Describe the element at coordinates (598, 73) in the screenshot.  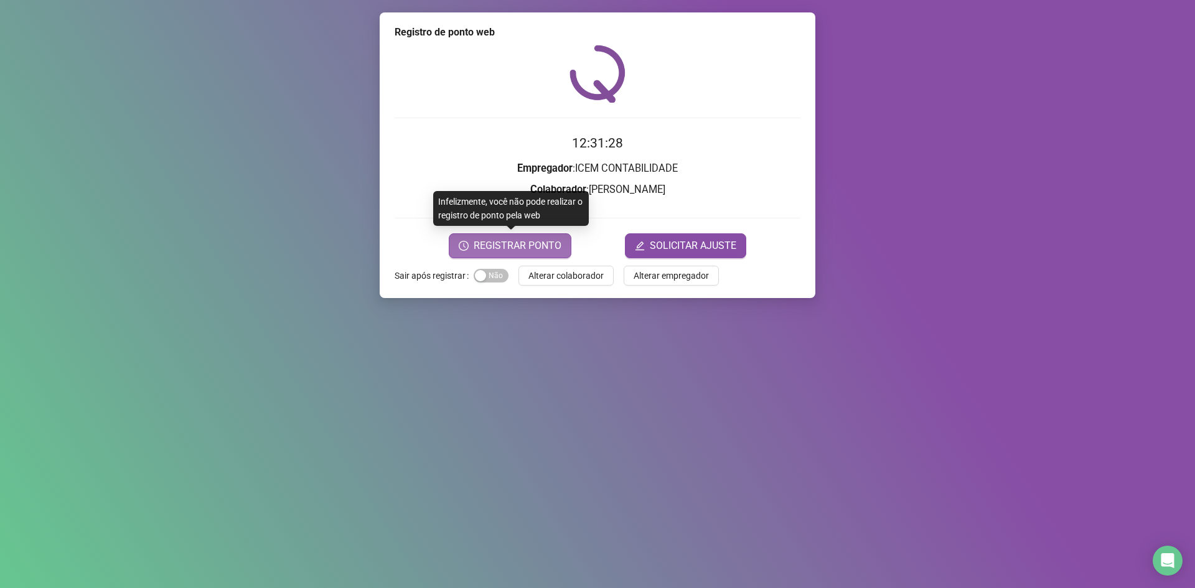
I see `img: QRPoint` at that location.